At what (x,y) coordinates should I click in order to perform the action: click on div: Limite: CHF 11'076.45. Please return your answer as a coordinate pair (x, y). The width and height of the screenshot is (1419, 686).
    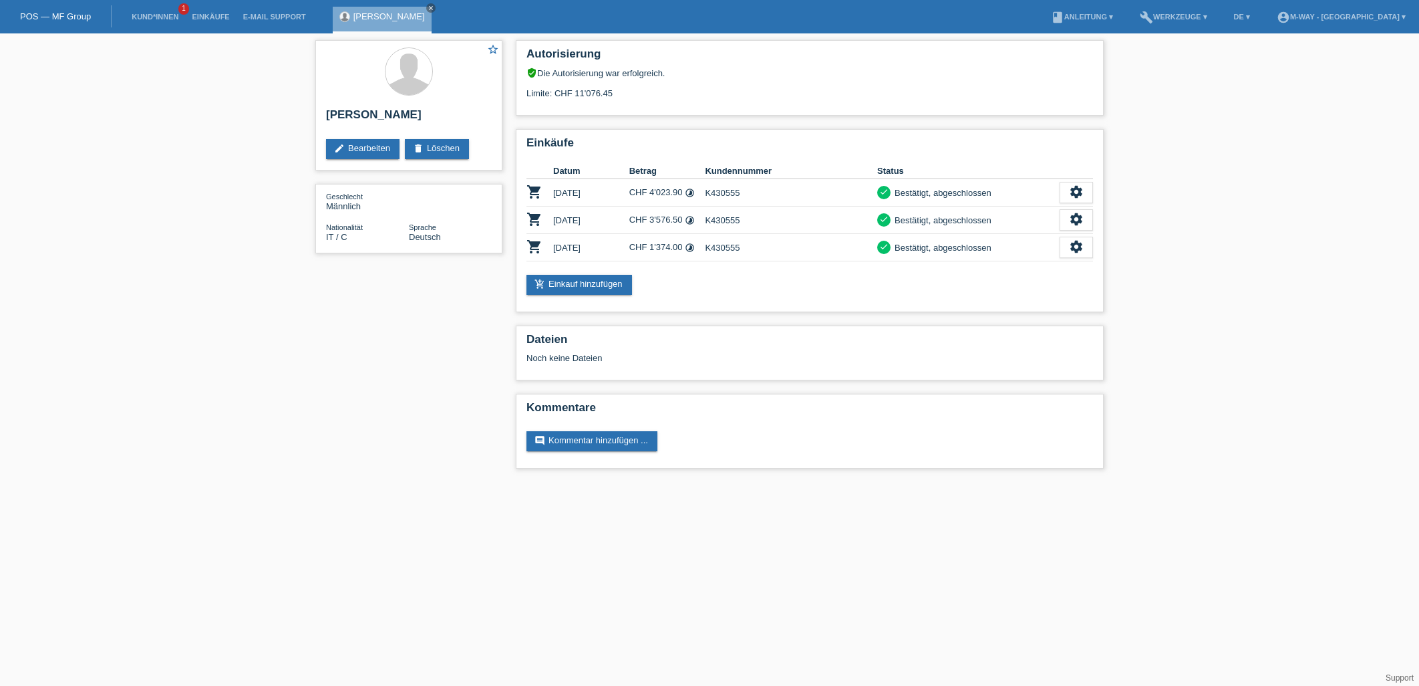
    Looking at the image, I should click on (810, 88).